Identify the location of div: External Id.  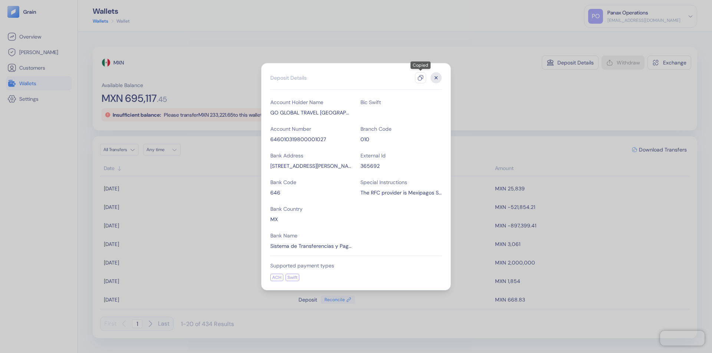
(401, 156).